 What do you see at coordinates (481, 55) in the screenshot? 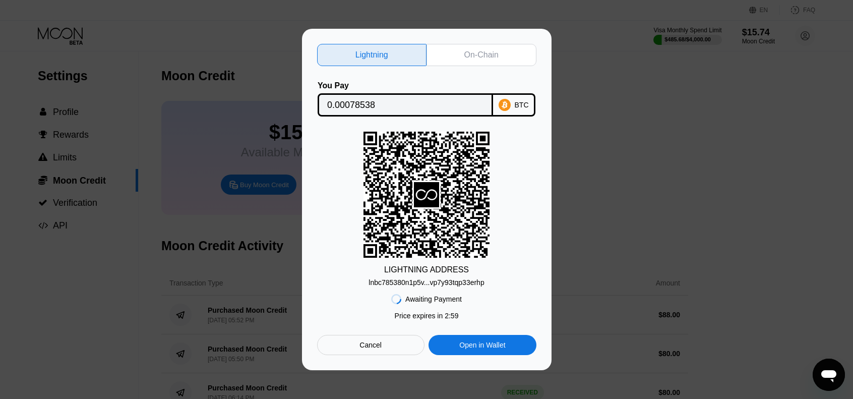
I see `div: On-Chain` at bounding box center [481, 55].